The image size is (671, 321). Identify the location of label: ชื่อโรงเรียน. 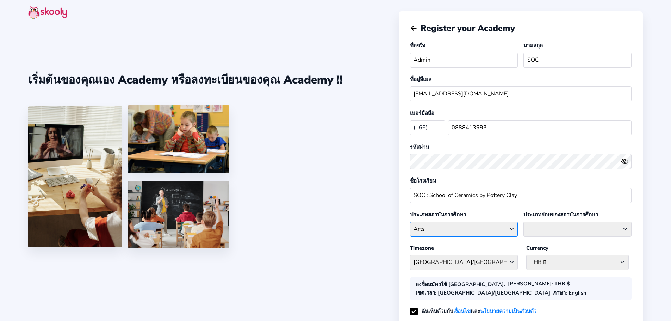
(423, 181).